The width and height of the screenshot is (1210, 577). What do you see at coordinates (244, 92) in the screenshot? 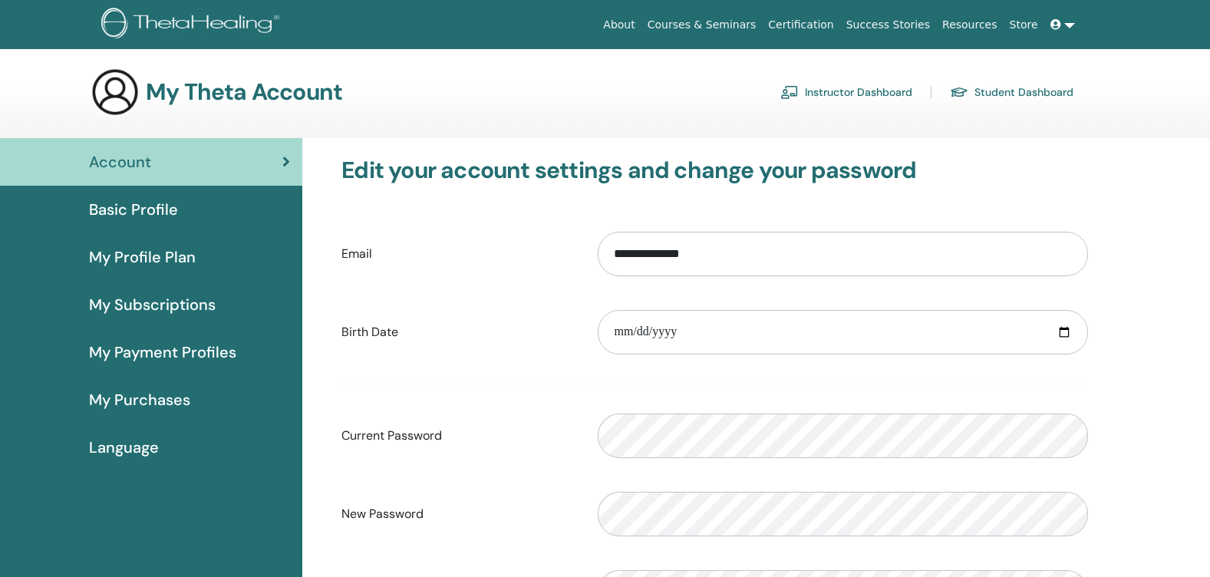
I see `h3: My Theta Account` at bounding box center [244, 92].